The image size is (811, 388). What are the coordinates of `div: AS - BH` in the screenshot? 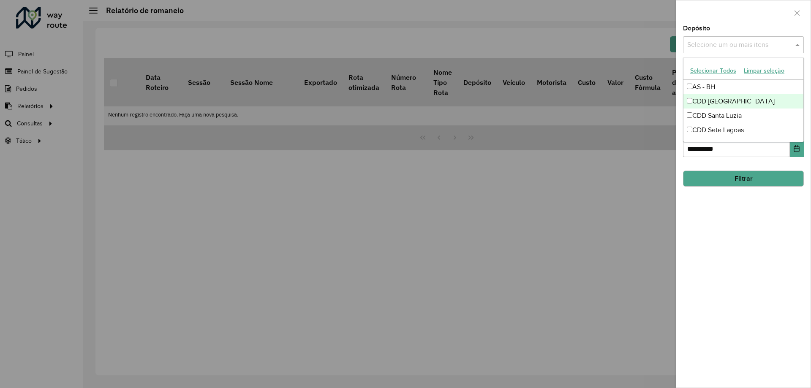 It's located at (744, 87).